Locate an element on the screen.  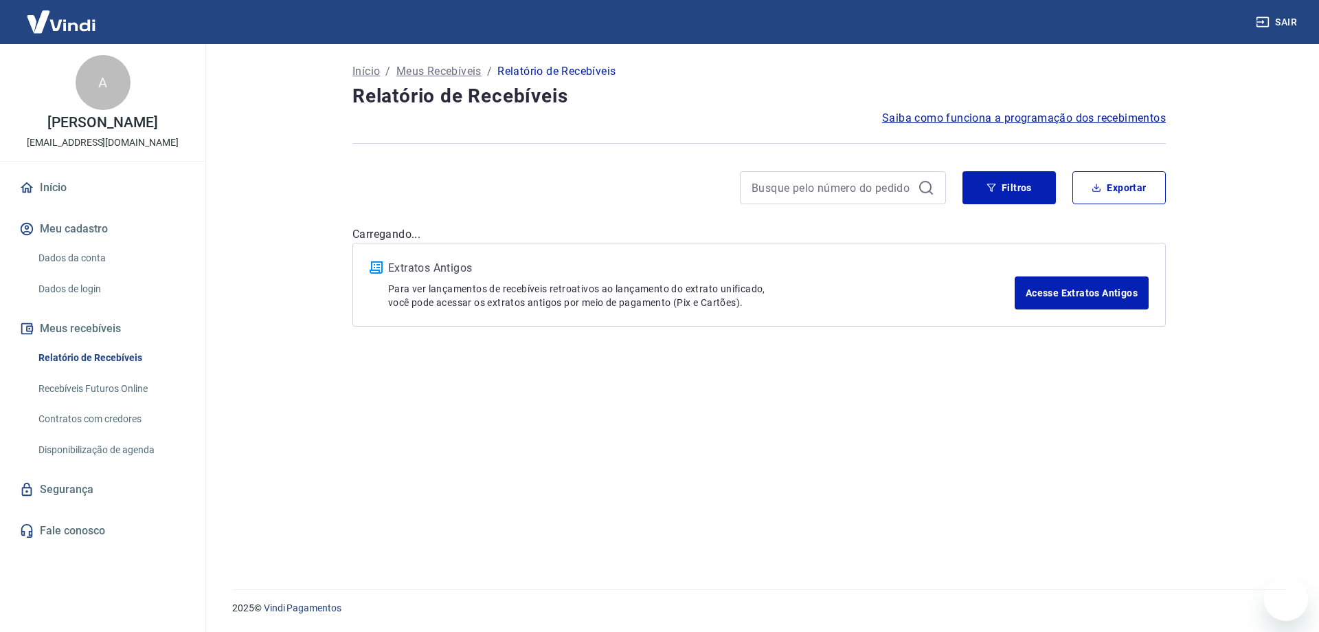
a: Fale conosco is located at coordinates (102, 531).